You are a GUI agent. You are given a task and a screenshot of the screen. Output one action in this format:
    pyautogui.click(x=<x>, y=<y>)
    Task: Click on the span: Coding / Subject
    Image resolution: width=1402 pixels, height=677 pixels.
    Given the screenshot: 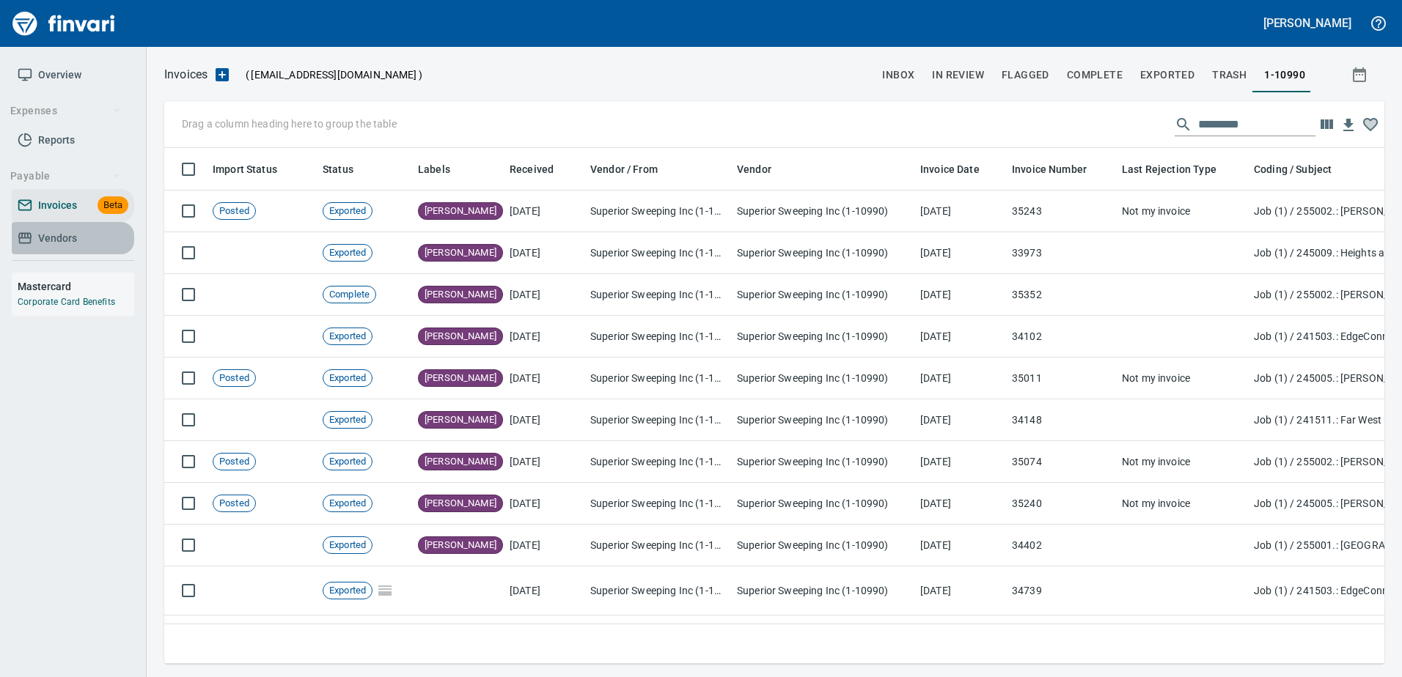 What is the action you would take?
    pyautogui.click(x=1302, y=169)
    